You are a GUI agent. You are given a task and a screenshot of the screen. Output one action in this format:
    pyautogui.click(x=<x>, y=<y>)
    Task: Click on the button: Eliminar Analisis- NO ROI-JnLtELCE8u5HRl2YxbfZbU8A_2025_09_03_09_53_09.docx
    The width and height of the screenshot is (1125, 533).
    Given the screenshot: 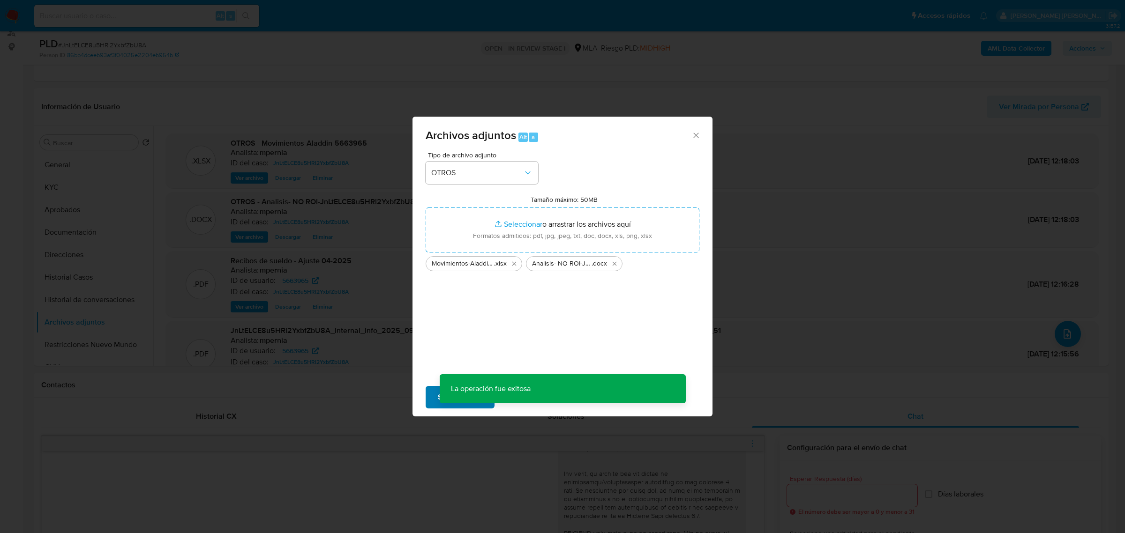 What is the action you would take?
    pyautogui.click(x=614, y=264)
    